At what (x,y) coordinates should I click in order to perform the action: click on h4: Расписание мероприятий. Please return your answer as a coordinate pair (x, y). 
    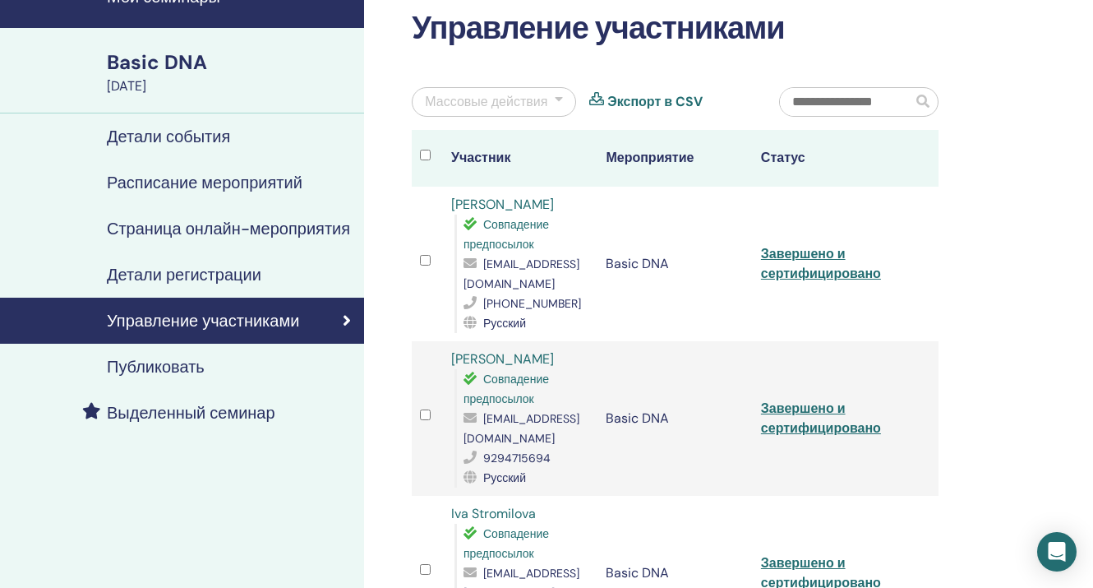
    Looking at the image, I should click on (205, 182).